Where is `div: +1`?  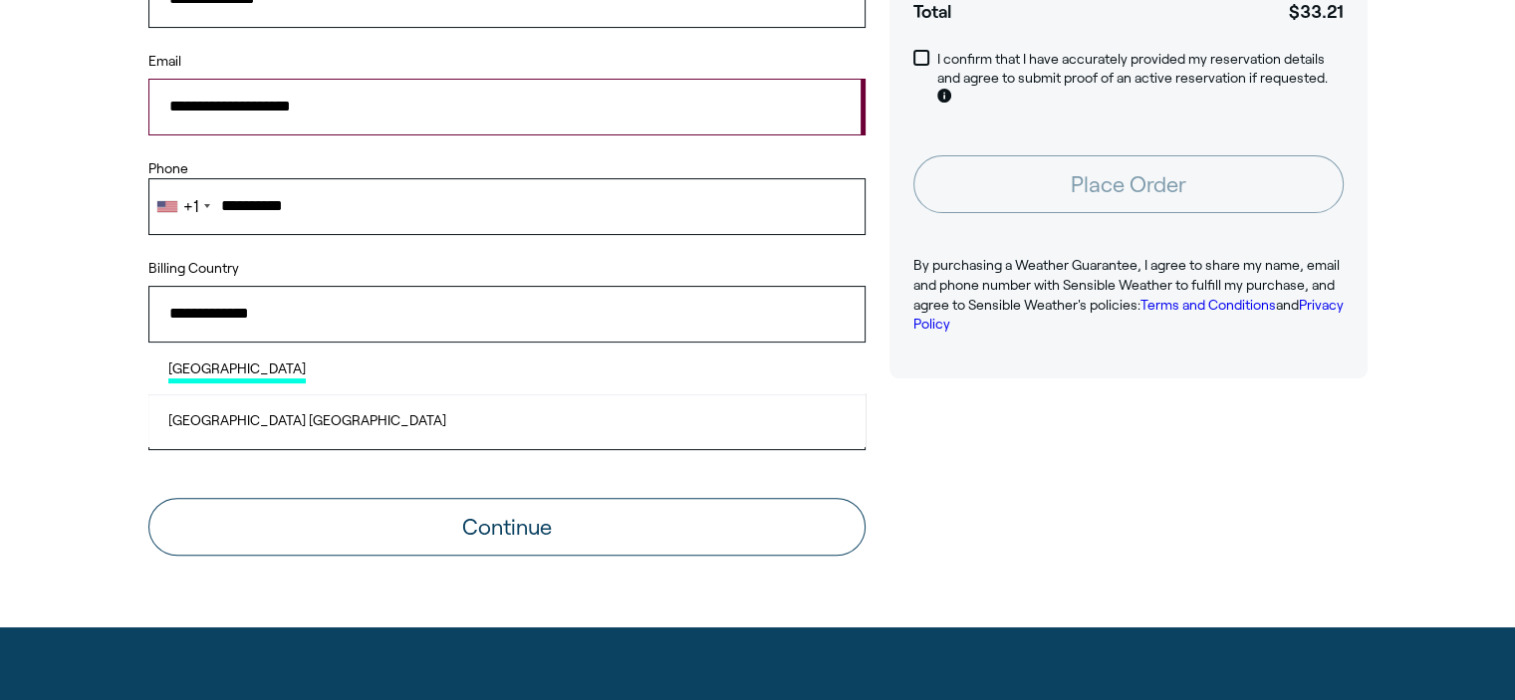 div: +1 is located at coordinates (190, 206).